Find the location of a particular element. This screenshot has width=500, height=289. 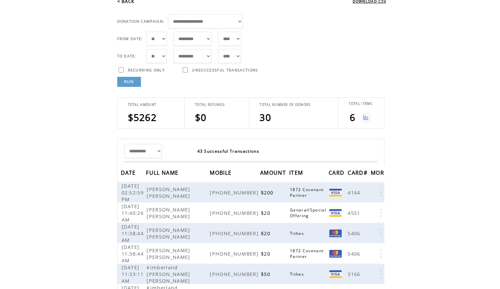

span: 30 is located at coordinates (265, 117).